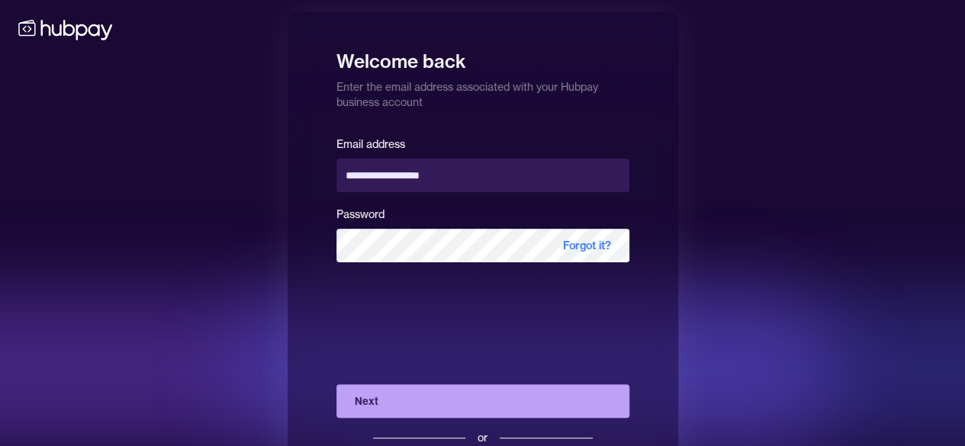  What do you see at coordinates (483, 92) in the screenshot?
I see `p: Enter the email address associated with your Hubpay business account` at bounding box center [483, 92].